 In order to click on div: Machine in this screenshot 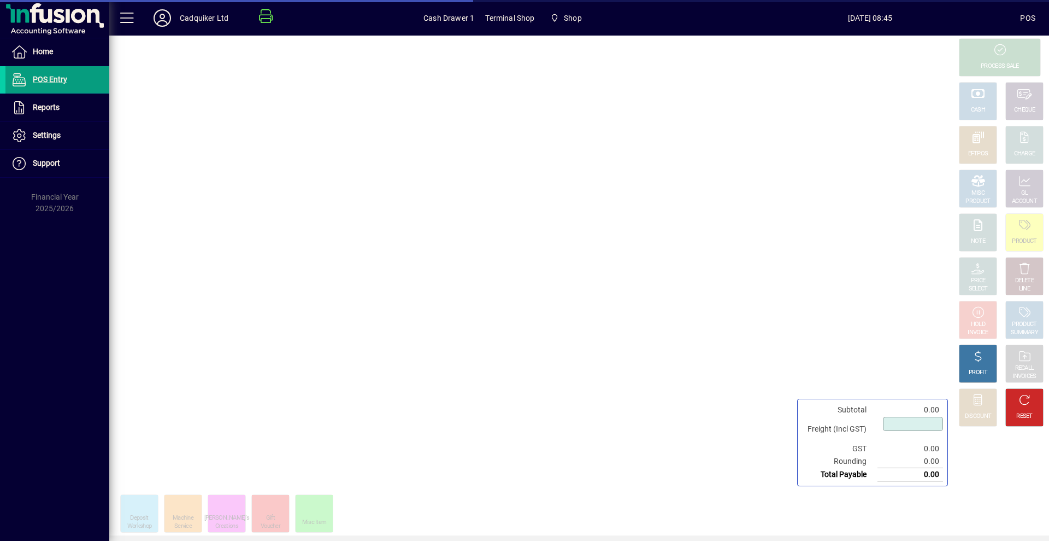, I will do `click(183, 518)`.